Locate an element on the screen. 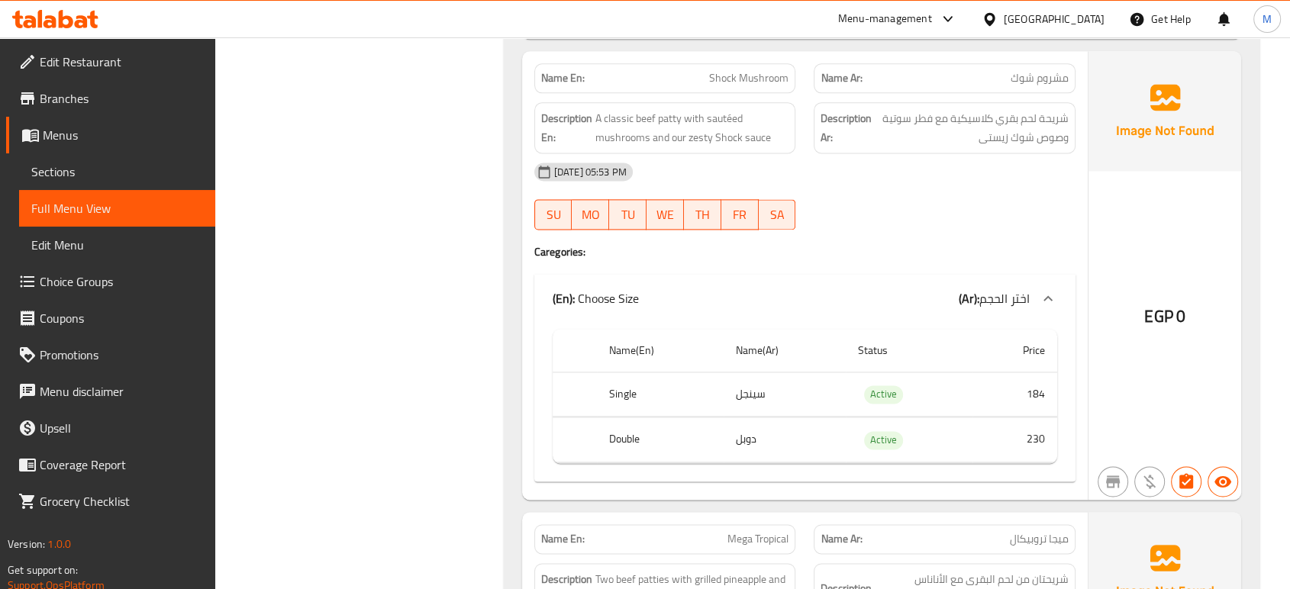 The width and height of the screenshot is (1290, 589). button: MO is located at coordinates (590, 215).